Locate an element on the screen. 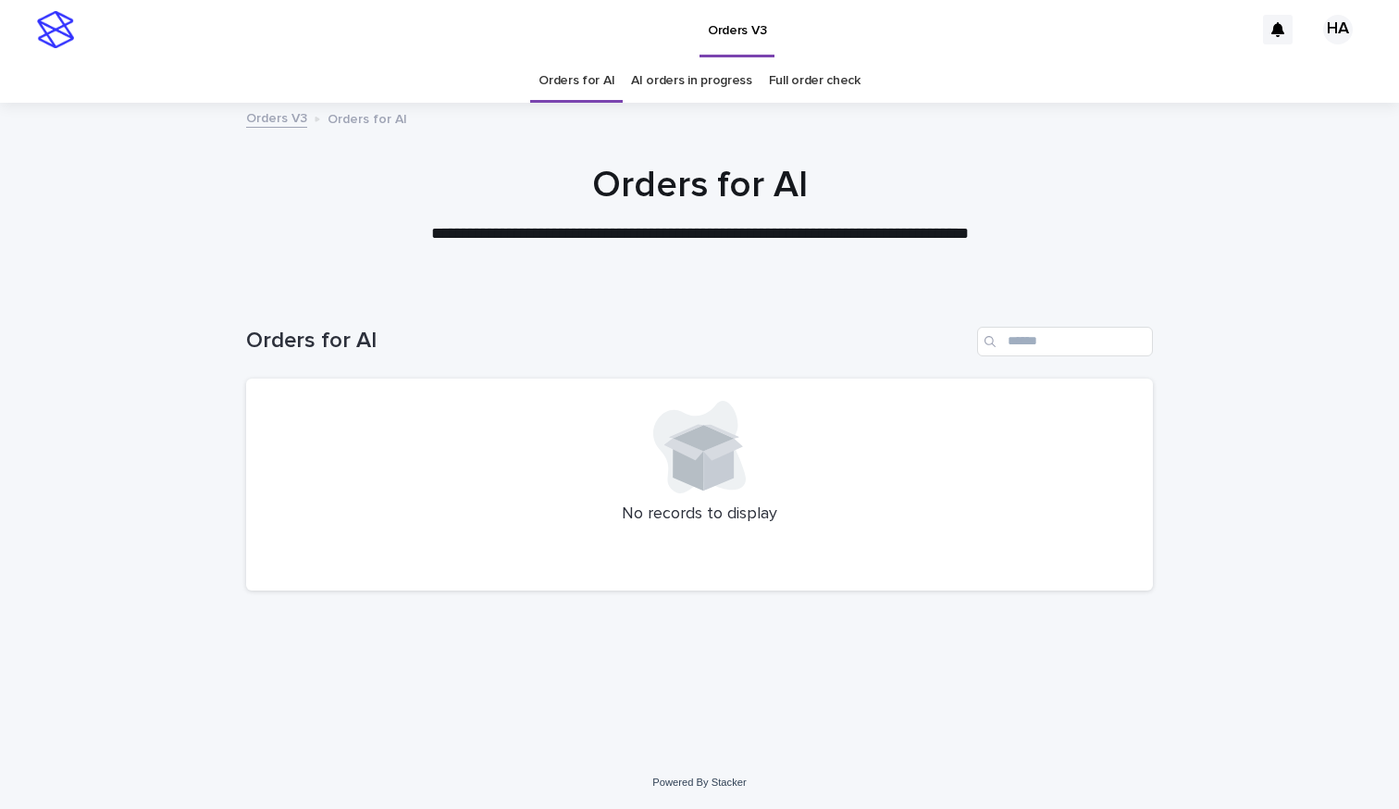 The image size is (1399, 809). p: No records to display is located at coordinates (700, 514).